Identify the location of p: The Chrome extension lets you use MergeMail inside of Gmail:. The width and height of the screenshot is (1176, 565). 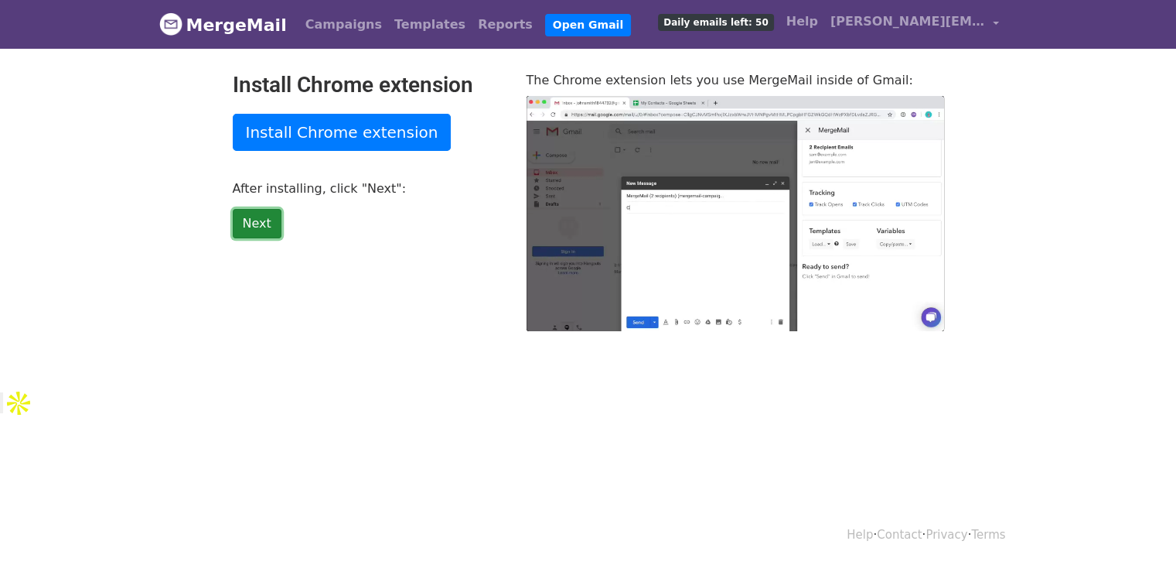
(736, 80).